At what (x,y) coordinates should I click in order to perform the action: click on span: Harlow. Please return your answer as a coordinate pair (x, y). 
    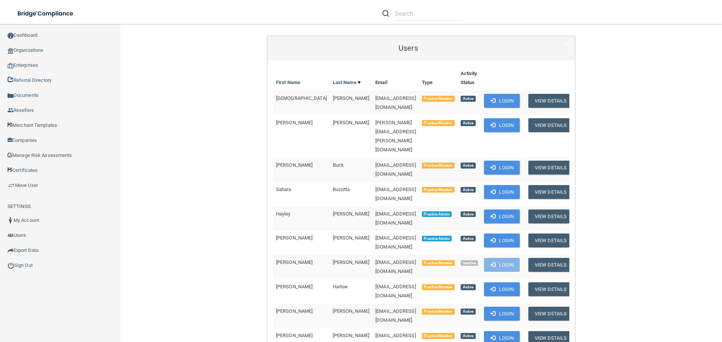
    Looking at the image, I should click on (340, 287).